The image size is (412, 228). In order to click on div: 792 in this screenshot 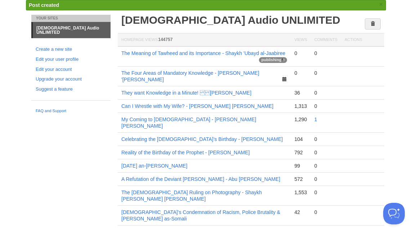, I will do `click(300, 153)`.